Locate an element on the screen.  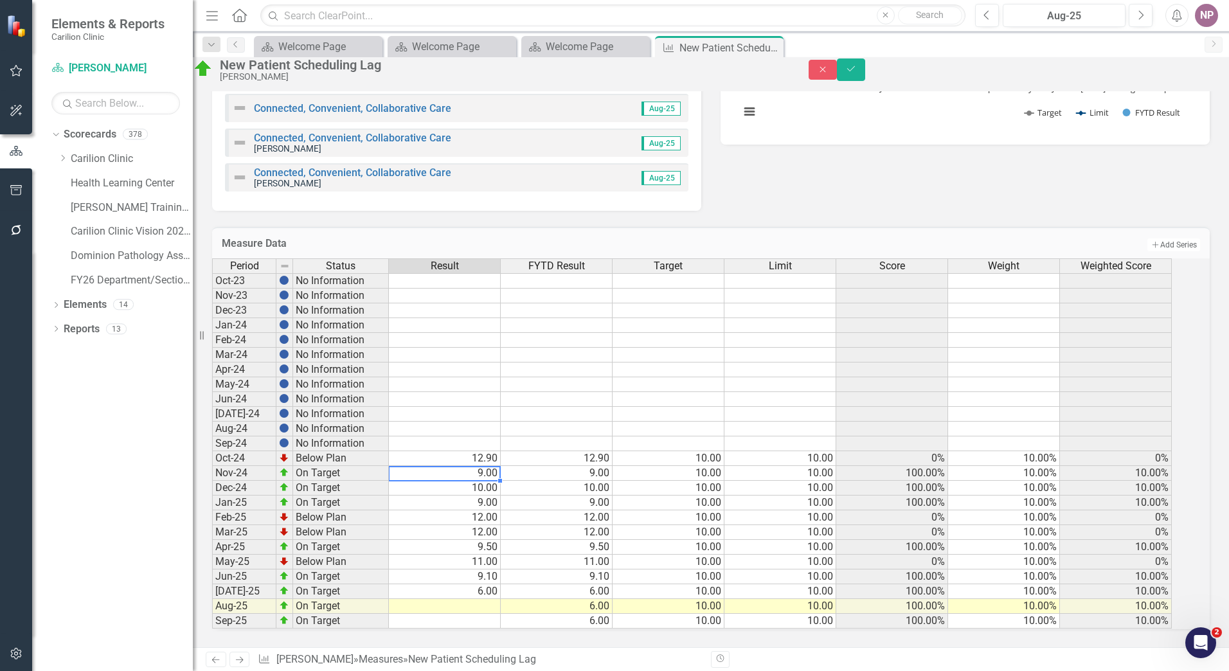
td: Aug-25 is located at coordinates (244, 606).